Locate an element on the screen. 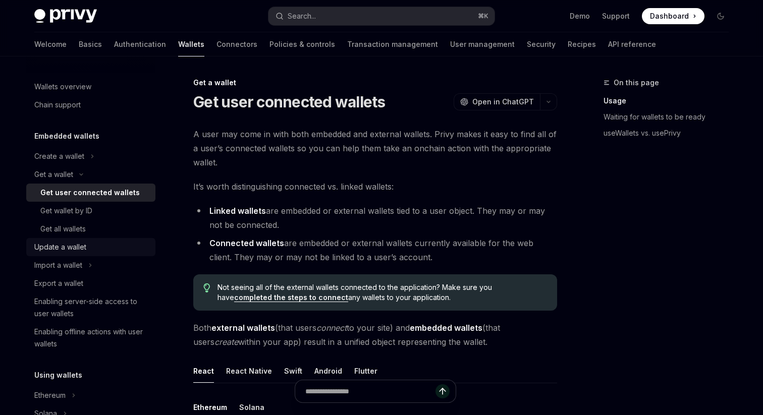 This screenshot has width=763, height=415. a: Policies & controls is located at coordinates (302, 44).